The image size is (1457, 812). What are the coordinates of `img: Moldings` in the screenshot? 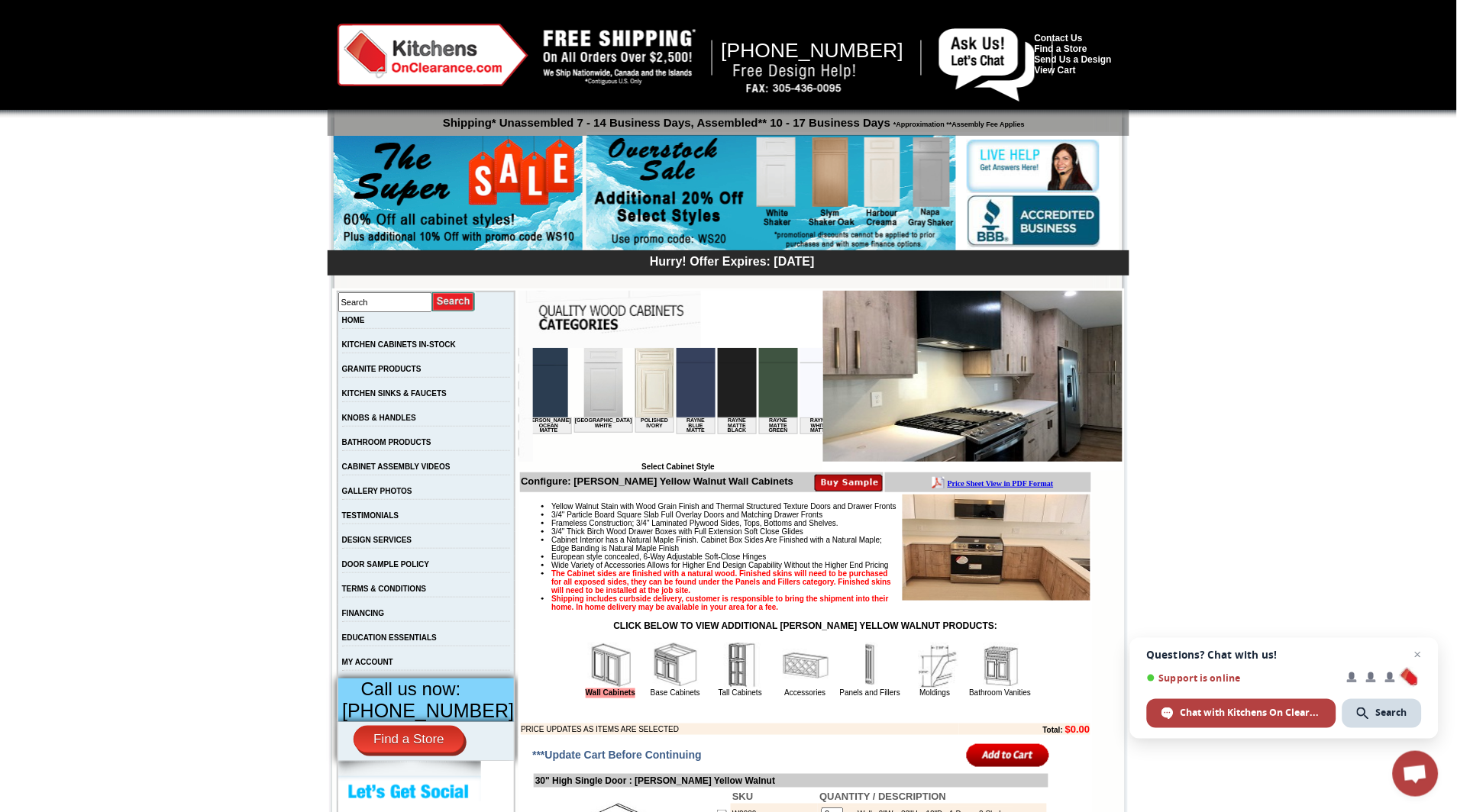 It's located at (936, 665).